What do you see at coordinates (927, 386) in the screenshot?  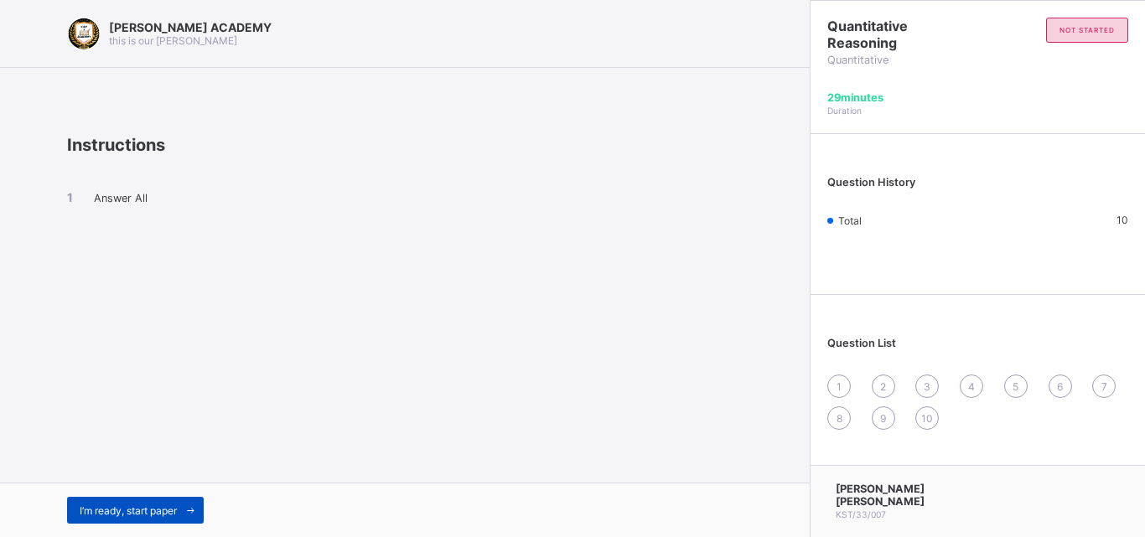 I see `span: 3` at bounding box center [927, 386].